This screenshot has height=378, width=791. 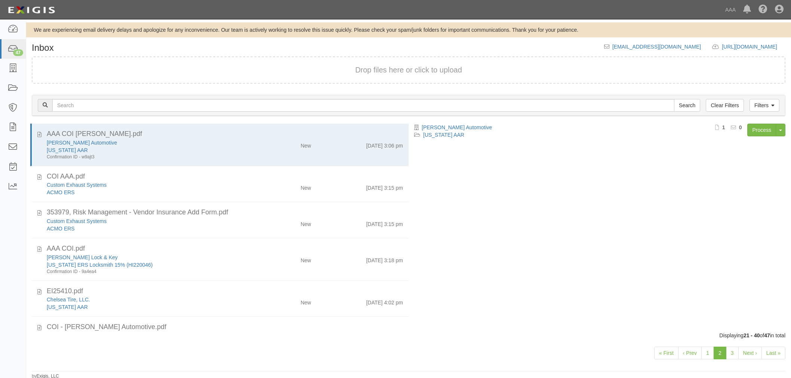 What do you see at coordinates (68, 300) in the screenshot?
I see `a: Chelsea Tire, LLC.` at bounding box center [68, 300].